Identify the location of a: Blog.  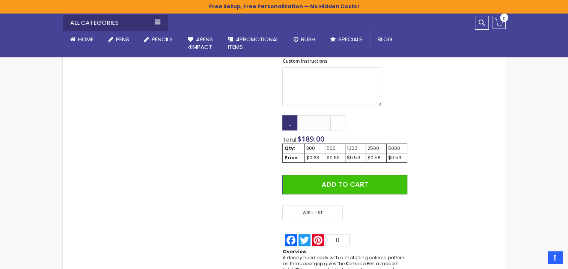
(385, 39).